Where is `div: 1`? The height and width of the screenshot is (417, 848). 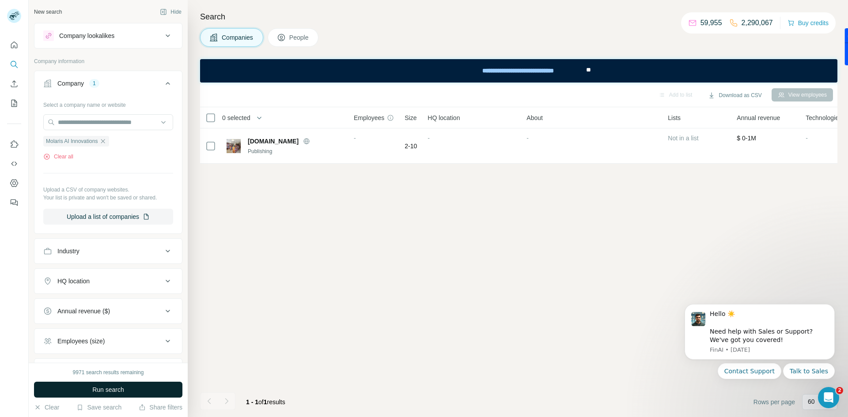
div: 1 is located at coordinates (94, 83).